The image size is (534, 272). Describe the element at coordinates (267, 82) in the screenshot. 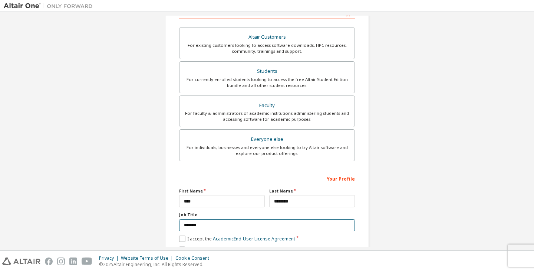

I see `div: For currently enrolled students looking to access the free Altair Student Edition bundle and all ...` at that location.